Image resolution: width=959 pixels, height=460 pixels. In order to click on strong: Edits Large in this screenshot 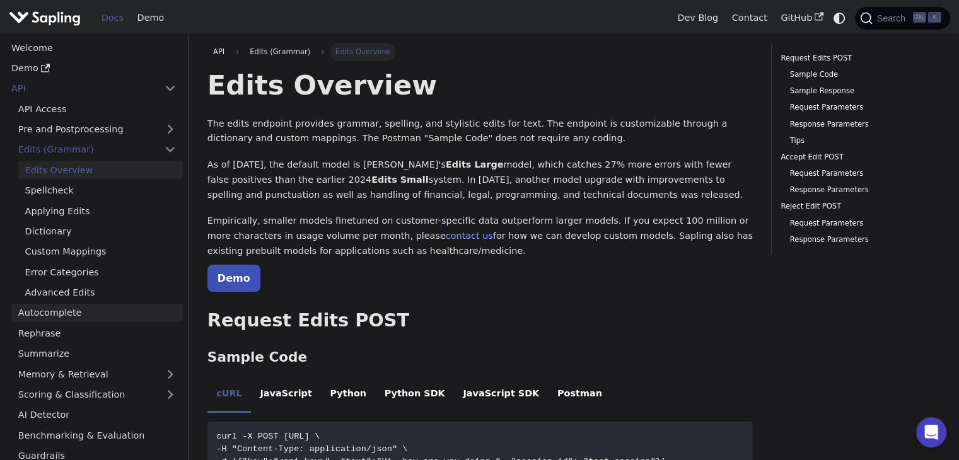, I will do `click(475, 165)`.